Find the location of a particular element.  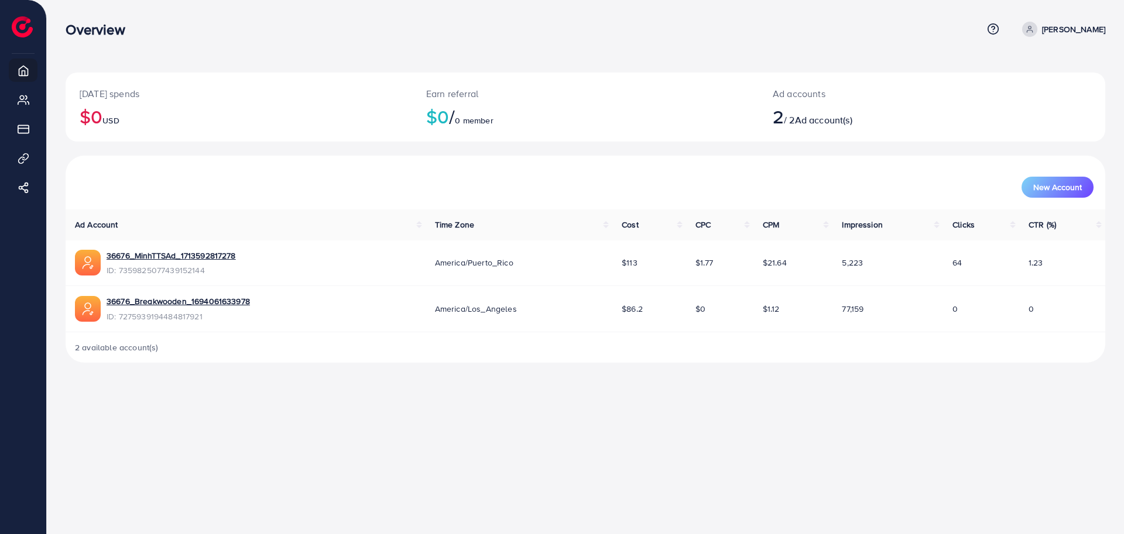

span: USD is located at coordinates (111, 121).